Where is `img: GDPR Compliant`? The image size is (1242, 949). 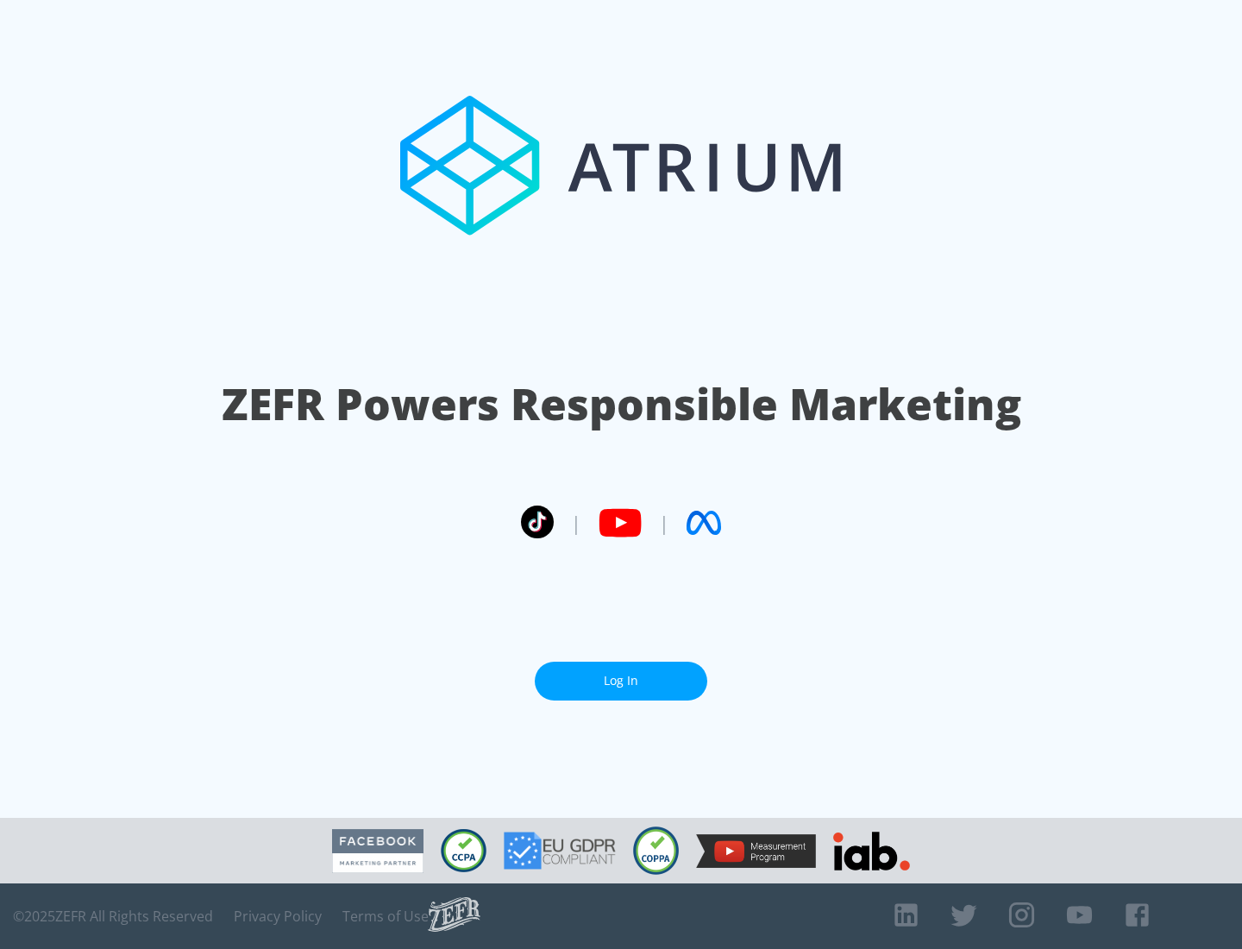
img: GDPR Compliant is located at coordinates (560, 850).